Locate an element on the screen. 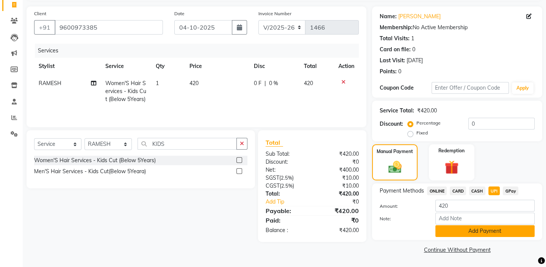 The width and height of the screenshot is (546, 267). span: Total is located at coordinates (275, 142).